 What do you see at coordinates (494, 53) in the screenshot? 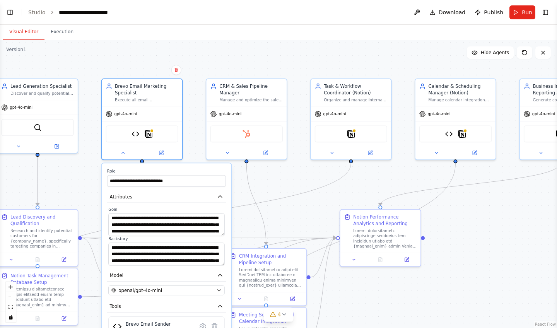
I see `span: Hide Agents` at bounding box center [494, 53].